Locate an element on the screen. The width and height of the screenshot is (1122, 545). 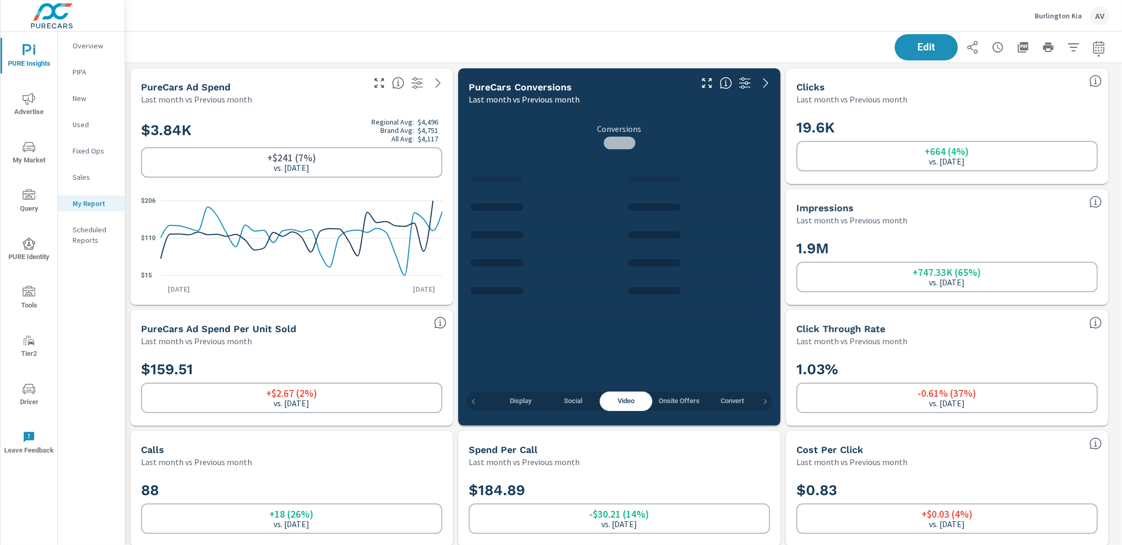
div: Overview is located at coordinates (91, 46).